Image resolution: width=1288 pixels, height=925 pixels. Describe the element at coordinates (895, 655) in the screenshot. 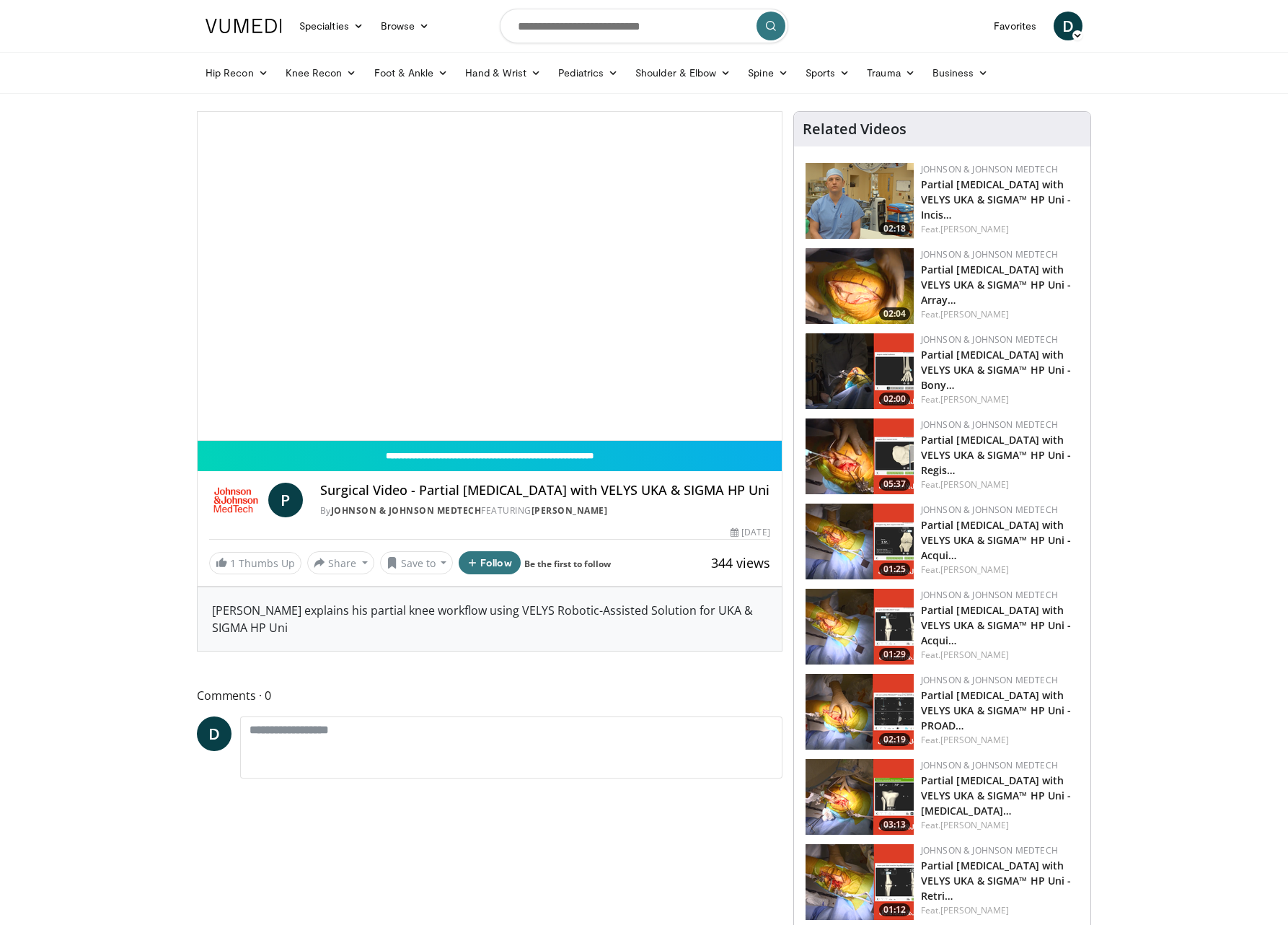

I see `span: 01:29` at that location.